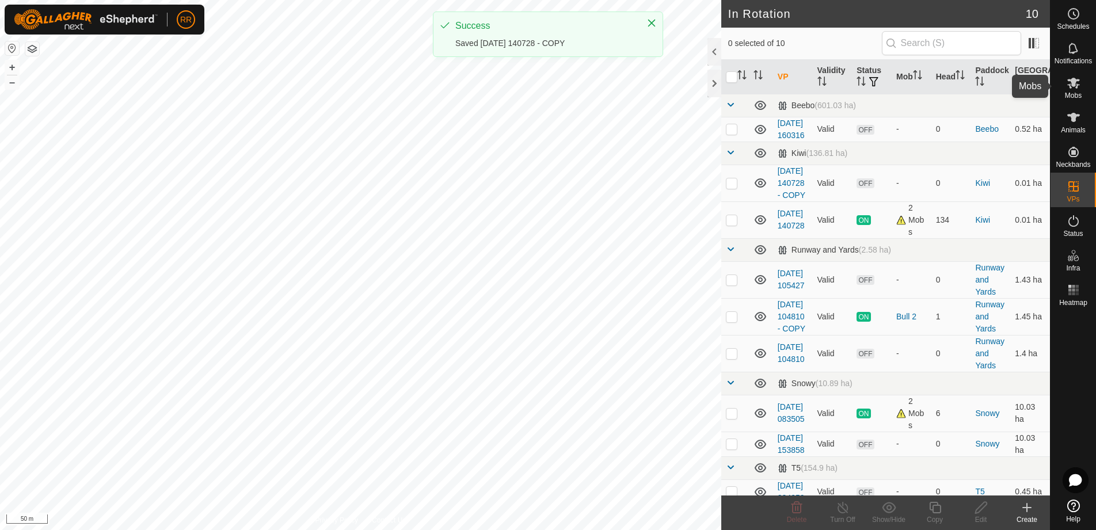 The image size is (1096, 530). What do you see at coordinates (833, 77) in the screenshot?
I see `th: Validity` at bounding box center [833, 77].